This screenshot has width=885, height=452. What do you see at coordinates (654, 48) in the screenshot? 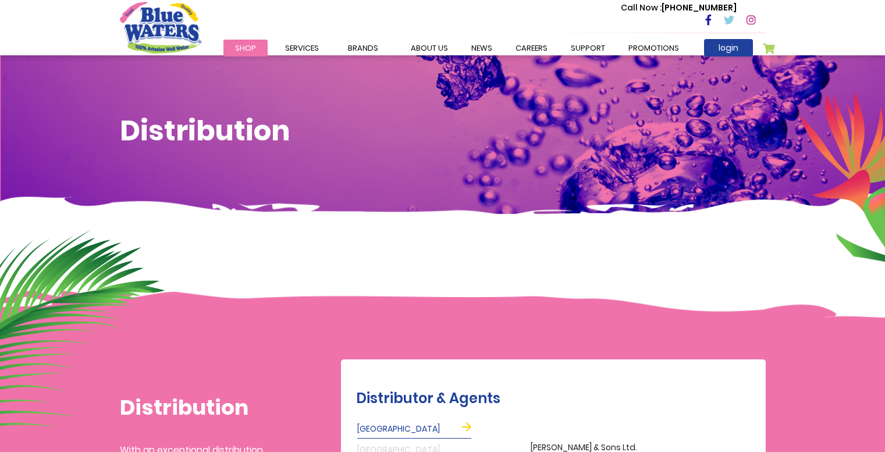
I see `a: Promotions` at bounding box center [654, 48].